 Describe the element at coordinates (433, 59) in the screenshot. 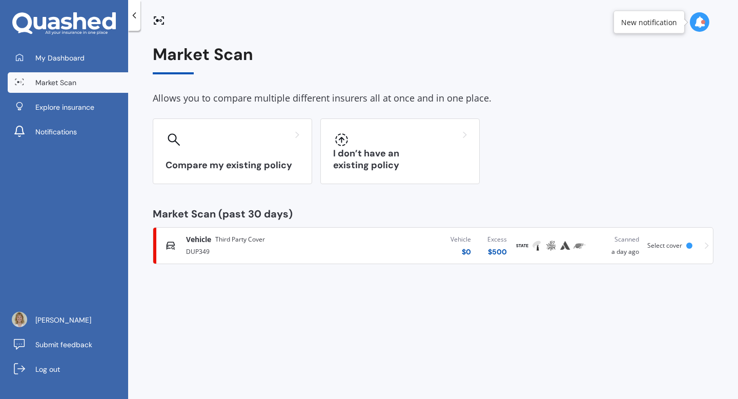

I see `div: Market Scan` at that location.